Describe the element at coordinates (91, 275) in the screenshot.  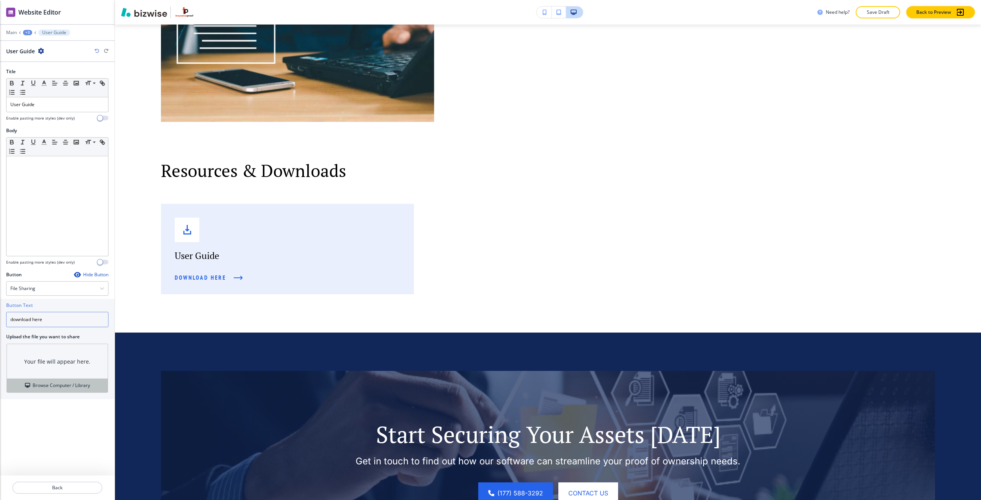
I see `button: Hide Button` at that location.